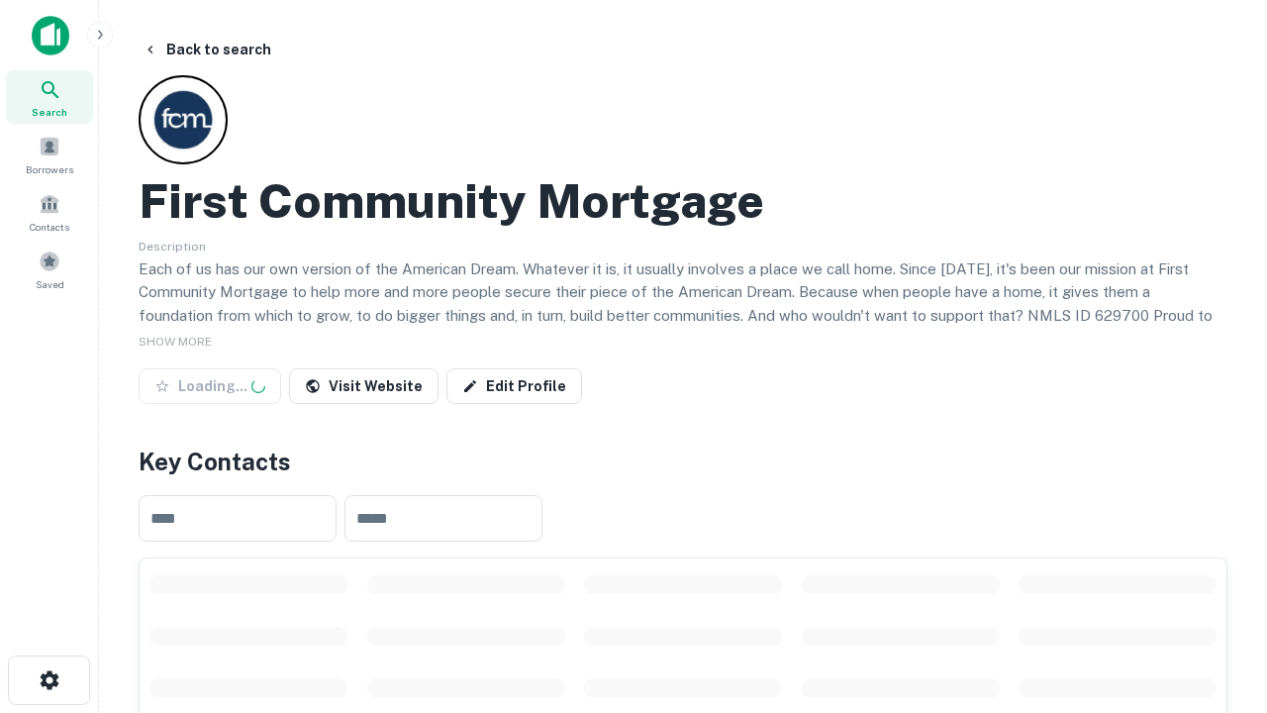  Describe the element at coordinates (514, 386) in the screenshot. I see `a: Edit Profile` at that location.